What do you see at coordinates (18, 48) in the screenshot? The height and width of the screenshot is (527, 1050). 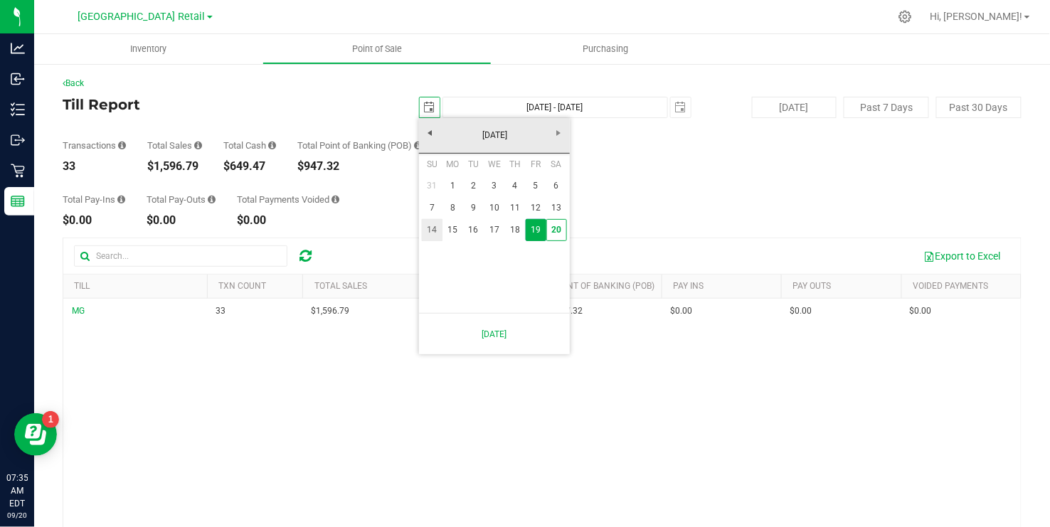 I see `inline-svg: Analytics` at bounding box center [18, 48].